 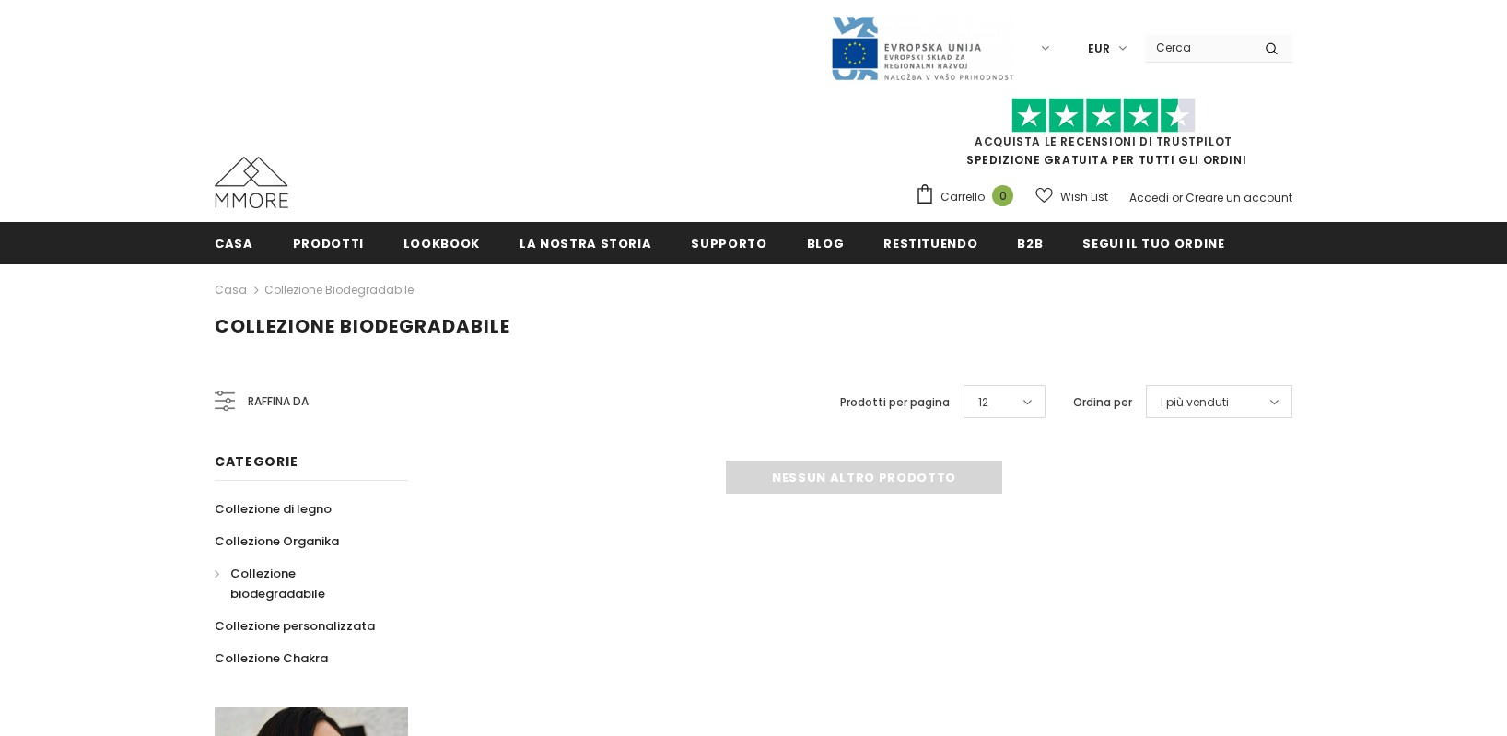 I want to click on a: Carrello 0, so click(x=968, y=197).